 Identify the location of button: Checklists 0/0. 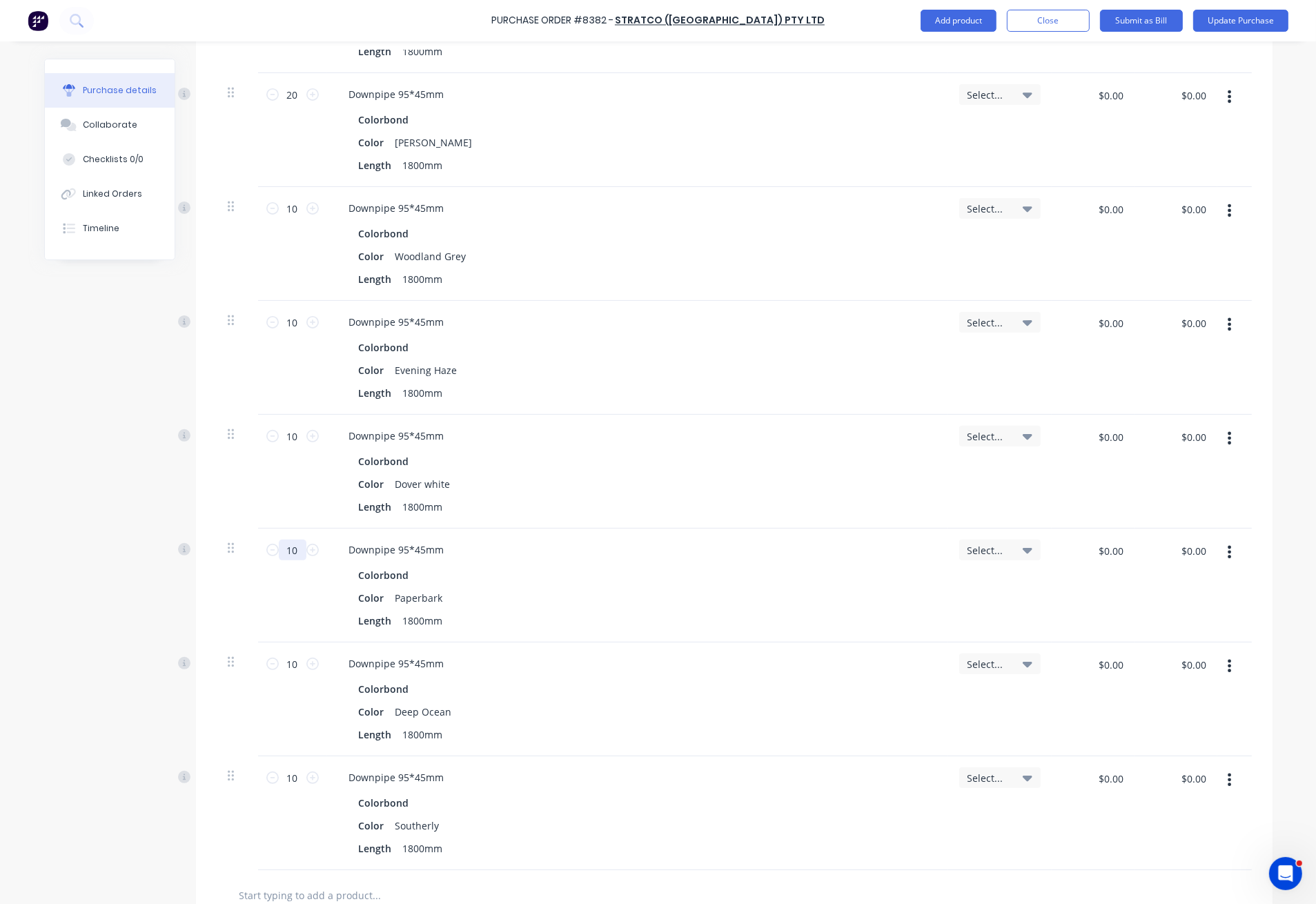
(110, 160).